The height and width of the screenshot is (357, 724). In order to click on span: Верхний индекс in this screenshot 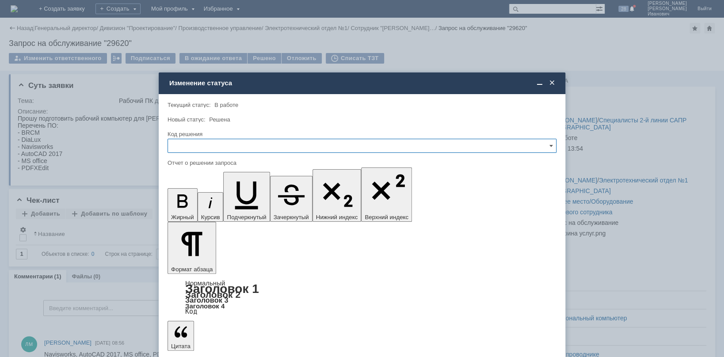, I will do `click(386, 217)`.